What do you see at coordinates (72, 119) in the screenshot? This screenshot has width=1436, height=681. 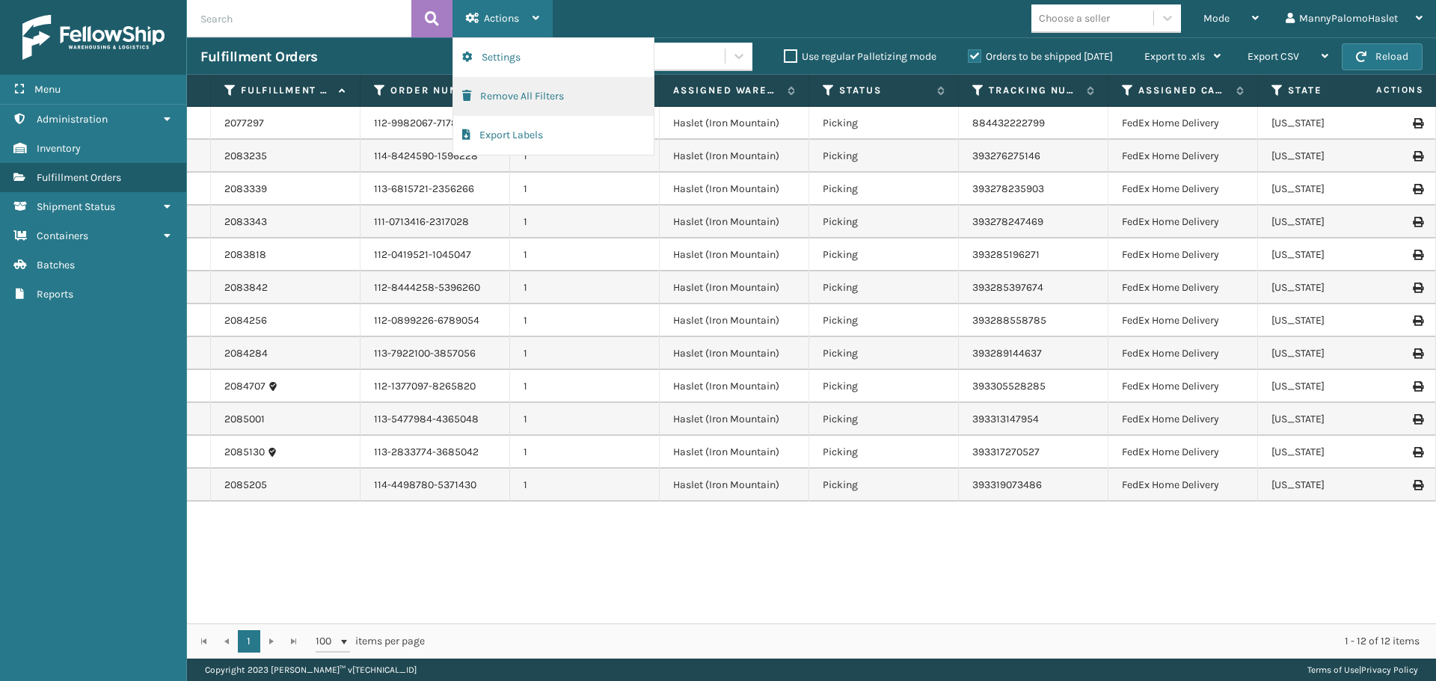 I see `span: Administration` at bounding box center [72, 119].